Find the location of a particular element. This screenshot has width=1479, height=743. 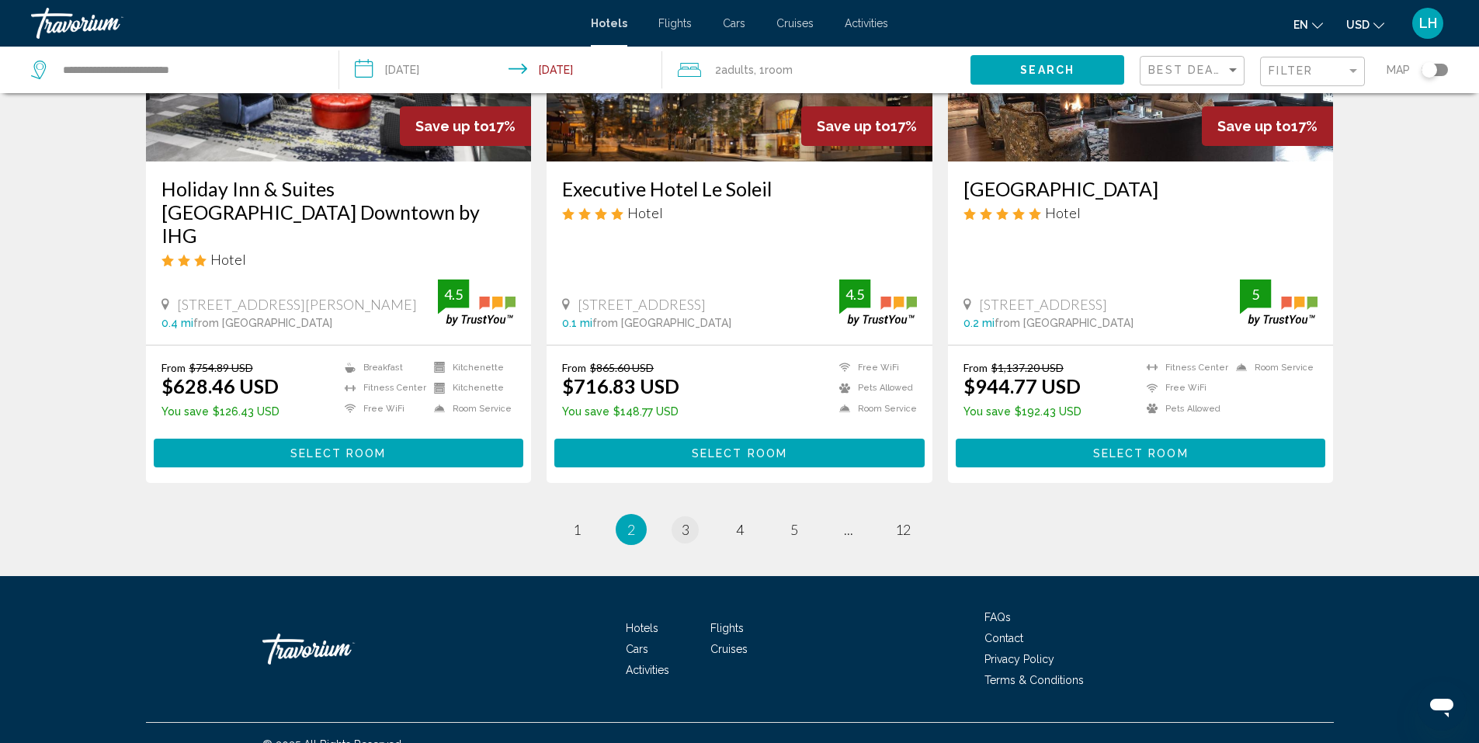

del: $1,137.20 USD is located at coordinates (1027, 367).